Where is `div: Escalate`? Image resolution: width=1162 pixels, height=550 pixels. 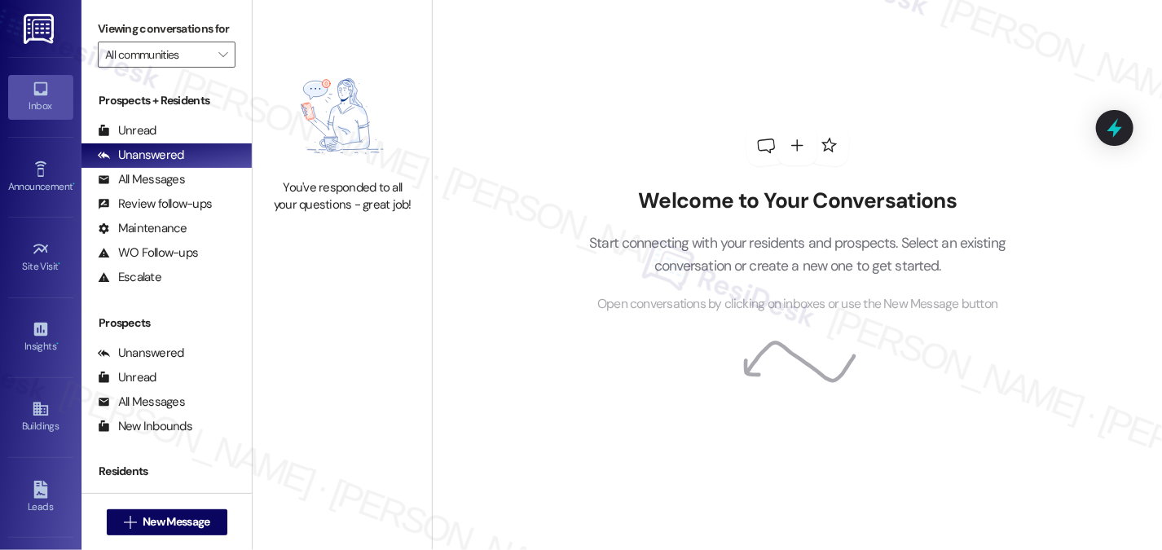
div: Escalate is located at coordinates (130, 277).